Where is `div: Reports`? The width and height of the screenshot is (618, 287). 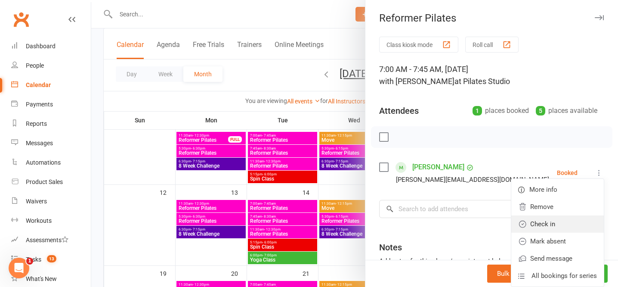 div: Reports is located at coordinates (36, 124).